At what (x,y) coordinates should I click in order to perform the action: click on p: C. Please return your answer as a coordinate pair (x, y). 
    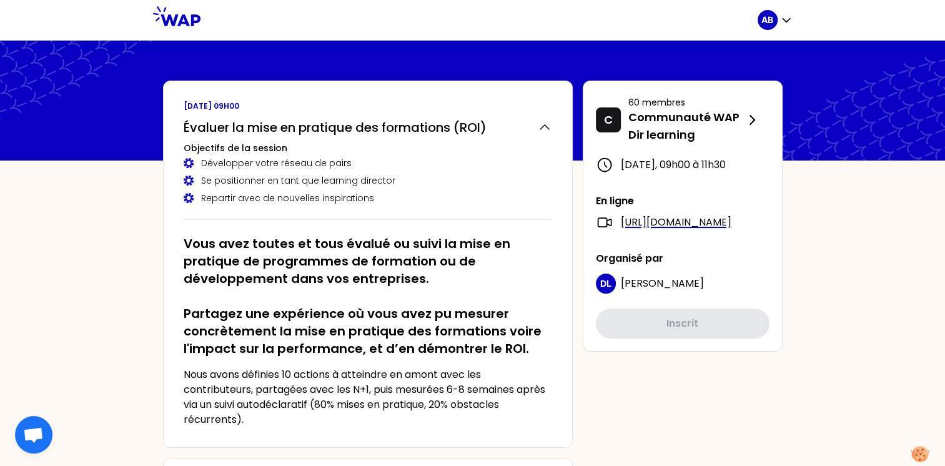
    Looking at the image, I should click on (608, 120).